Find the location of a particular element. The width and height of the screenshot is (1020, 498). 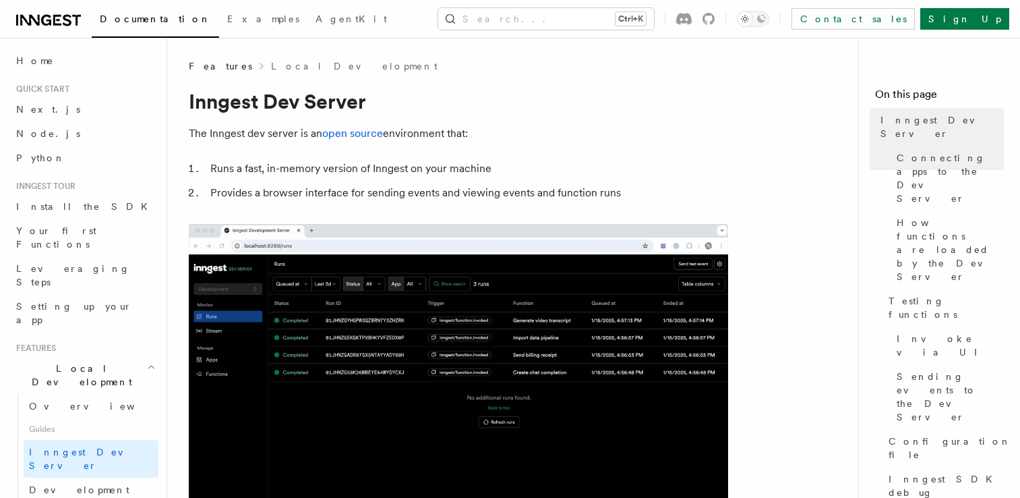

a: AgentKit is located at coordinates (351, 20).